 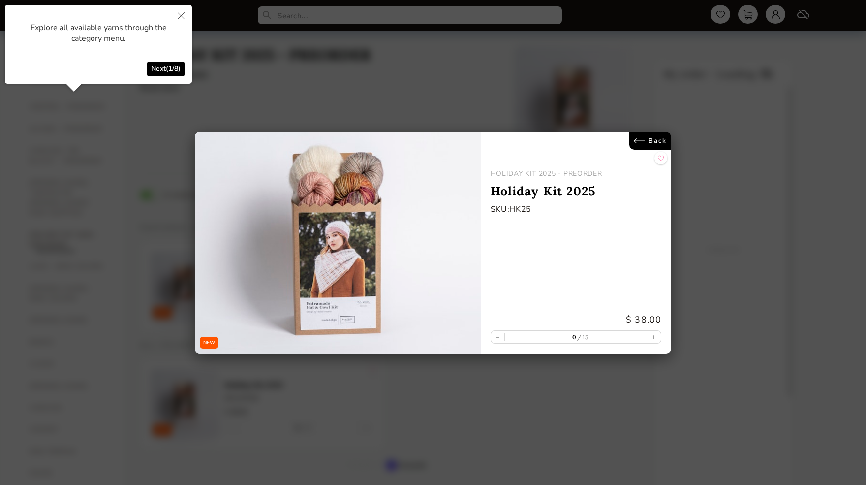 What do you see at coordinates (576, 191) in the screenshot?
I see `p: Holiday Kit 2025` at bounding box center [576, 191].